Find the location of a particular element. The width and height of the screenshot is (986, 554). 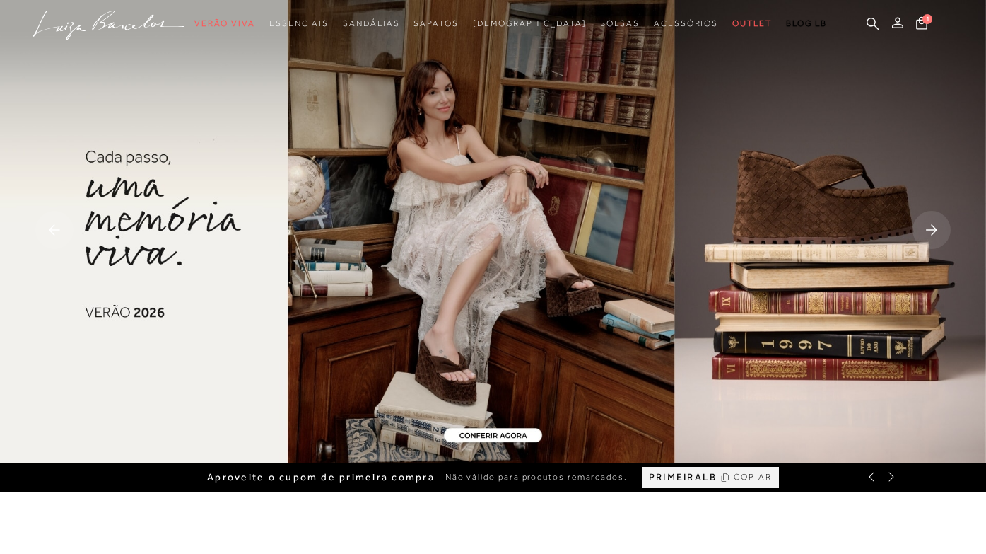

span: Sandálias is located at coordinates (371, 23).